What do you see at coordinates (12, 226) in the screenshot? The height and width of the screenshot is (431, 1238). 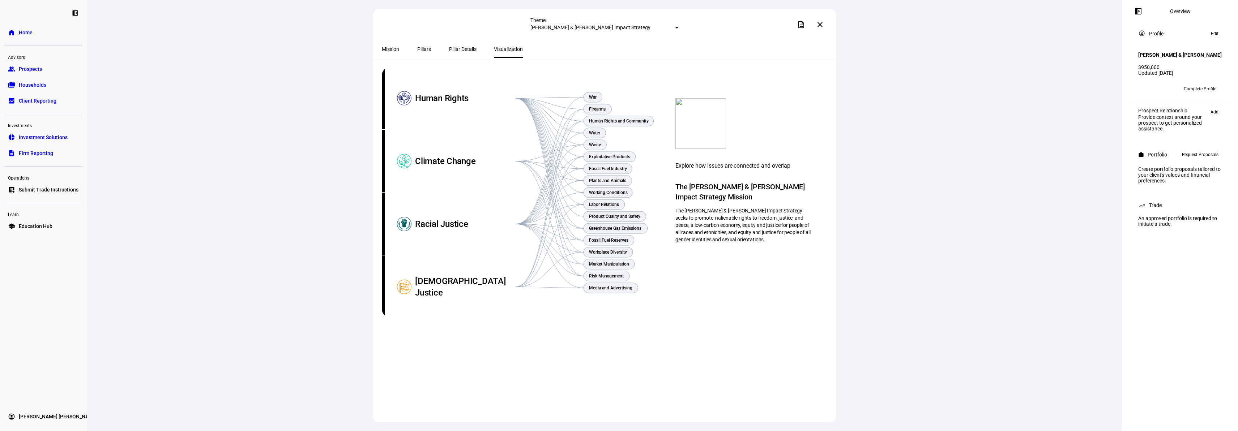 I see `eth-mat-symbol: school` at bounding box center [12, 226].